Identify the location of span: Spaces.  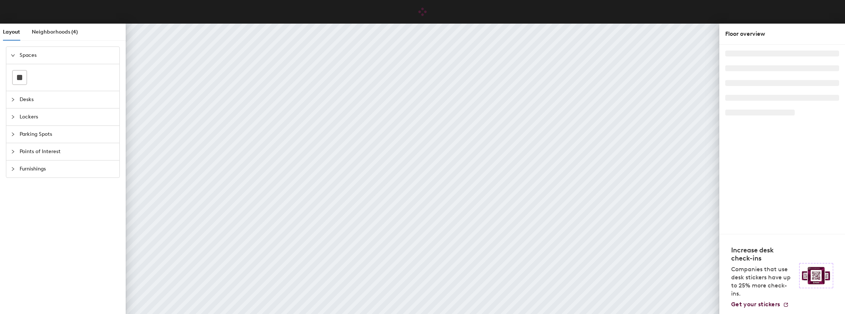
(67, 55).